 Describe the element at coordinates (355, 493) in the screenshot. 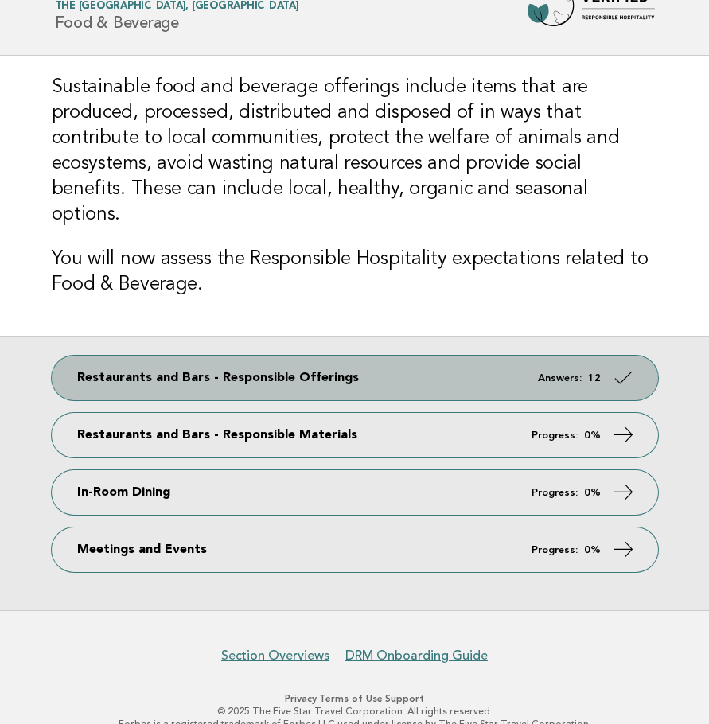

I see `a: In-Room Dining Progress: 0%` at that location.